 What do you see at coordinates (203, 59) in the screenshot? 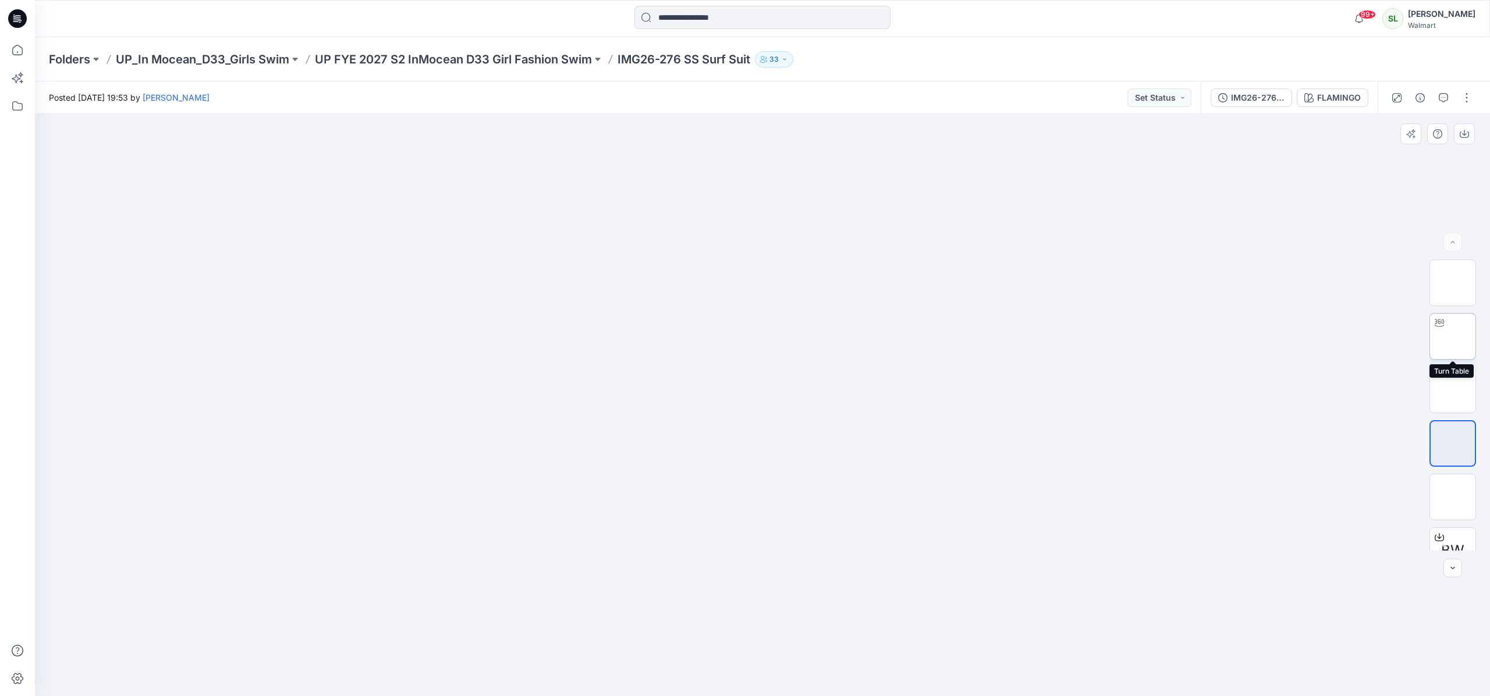
I see `a: UP_In Mocean_D33_Girls Swim` at bounding box center [203, 59].